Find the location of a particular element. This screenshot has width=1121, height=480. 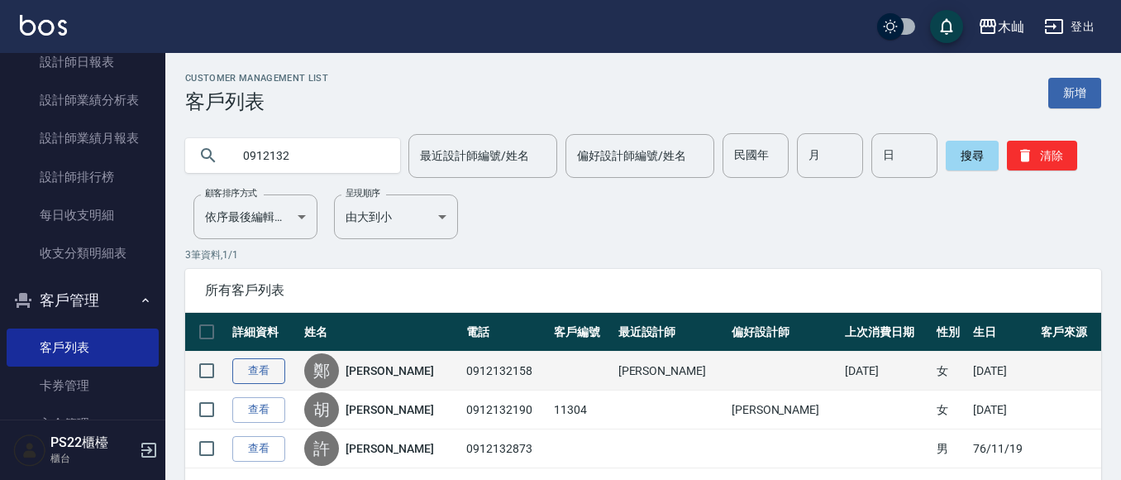

th: 生日 is located at coordinates (1003, 332).